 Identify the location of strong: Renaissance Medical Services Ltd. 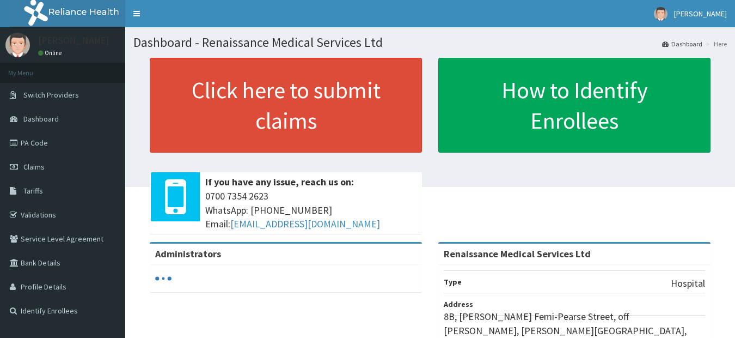
(517, 253).